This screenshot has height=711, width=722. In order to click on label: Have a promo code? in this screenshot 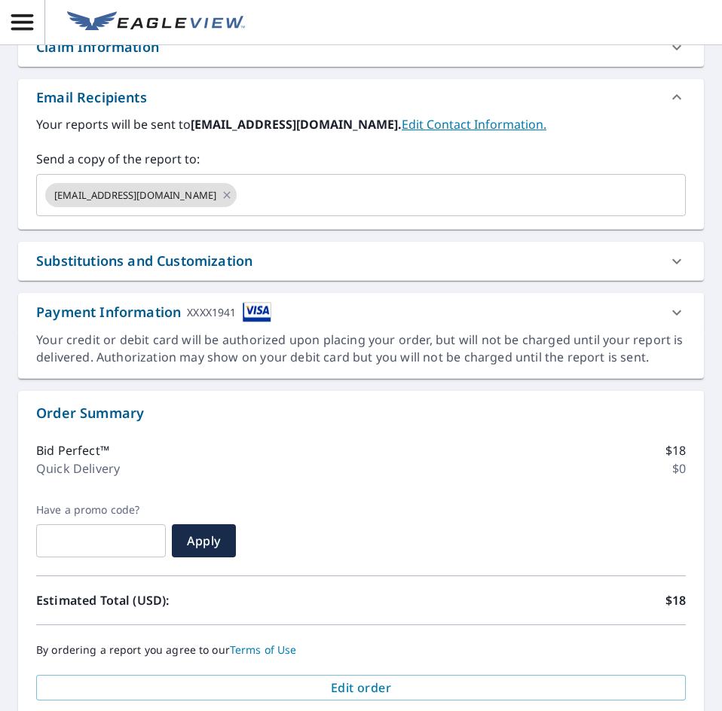, I will do `click(101, 510)`.